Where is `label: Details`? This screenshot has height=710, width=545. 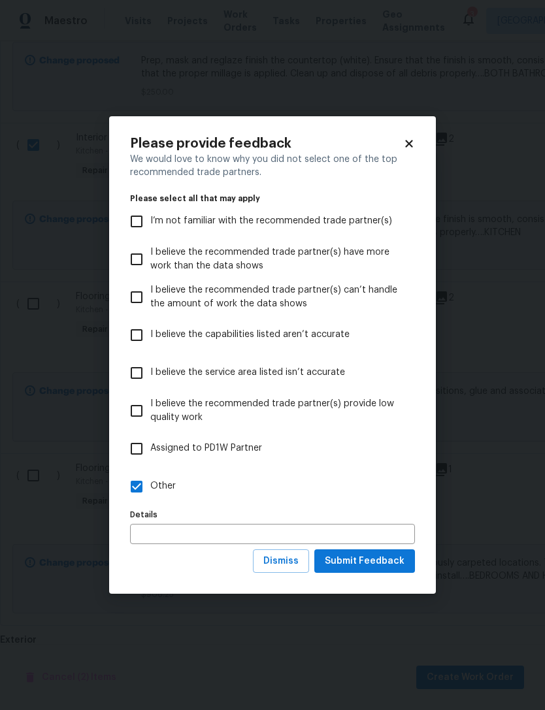
label: Details is located at coordinates (273, 515).